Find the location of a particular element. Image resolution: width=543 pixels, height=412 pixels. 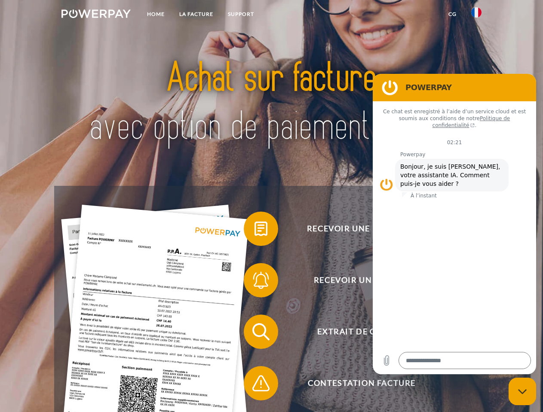

img: qb_bill.svg is located at coordinates (261, 229).